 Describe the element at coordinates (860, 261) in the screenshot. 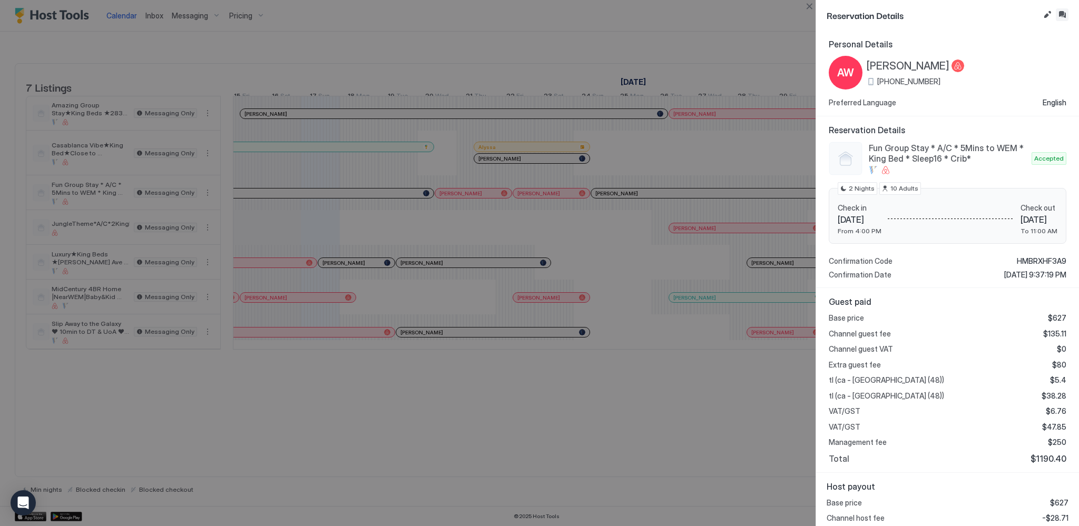

I see `span: Confirmation Code` at that location.